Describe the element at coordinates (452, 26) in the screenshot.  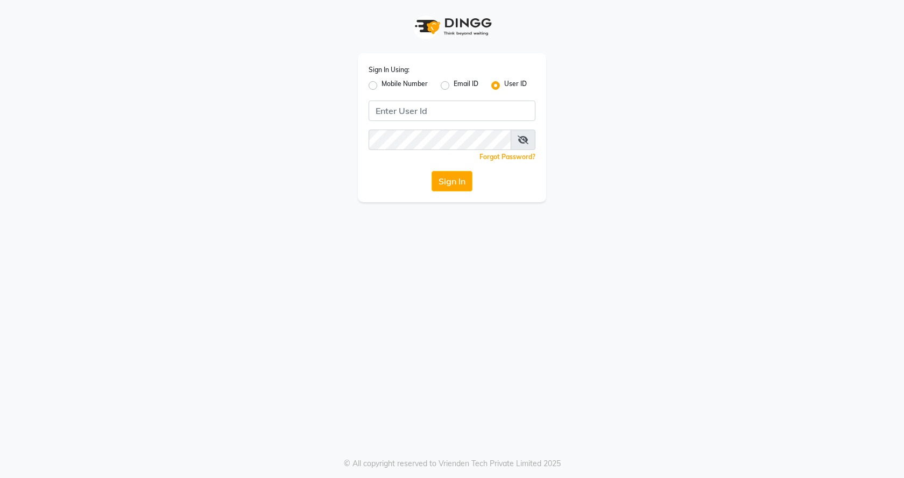
I see `img: logo1.svg` at that location.